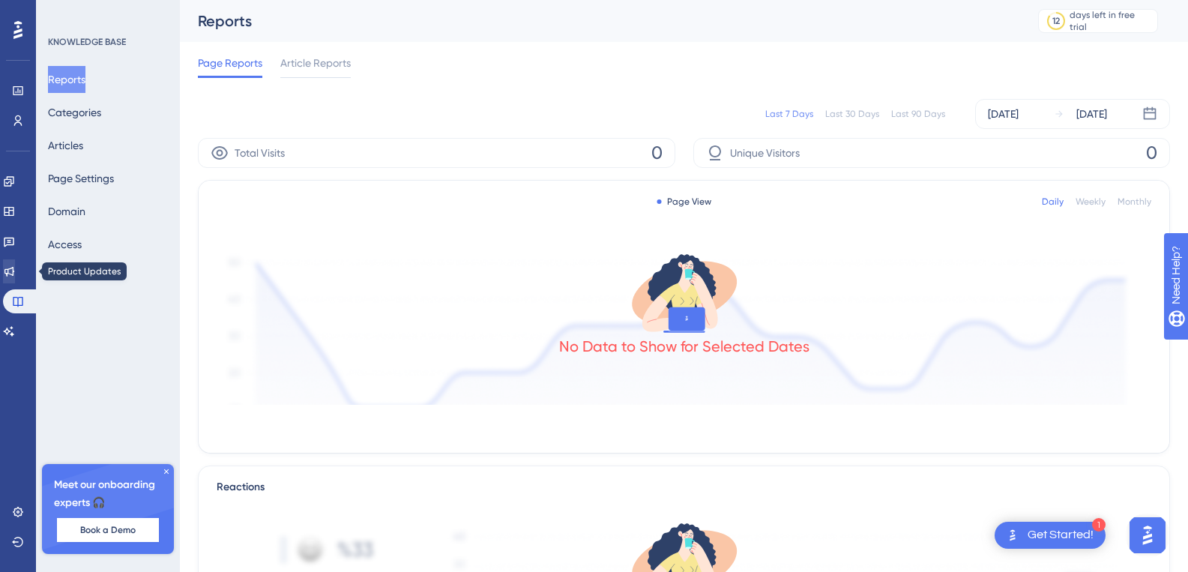  Describe the element at coordinates (81, 178) in the screenshot. I see `button: Page Settings` at that location.